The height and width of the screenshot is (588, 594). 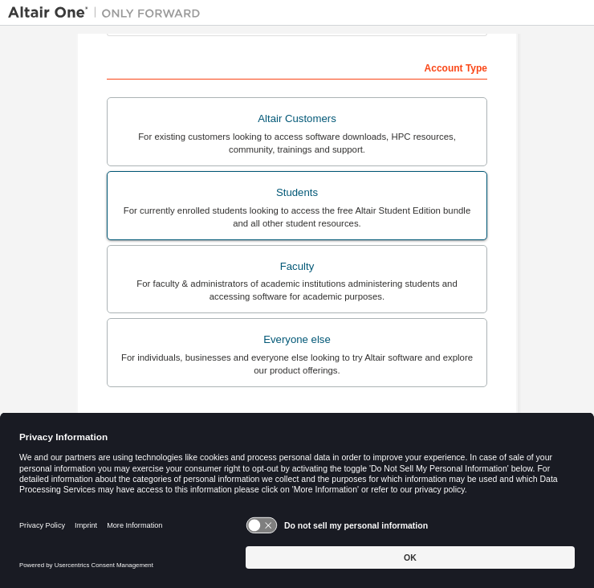 What do you see at coordinates (297, 364) in the screenshot?
I see `div: For individuals, businesses and everyone else looking to try Altair software and explore our prod...` at bounding box center [297, 364].